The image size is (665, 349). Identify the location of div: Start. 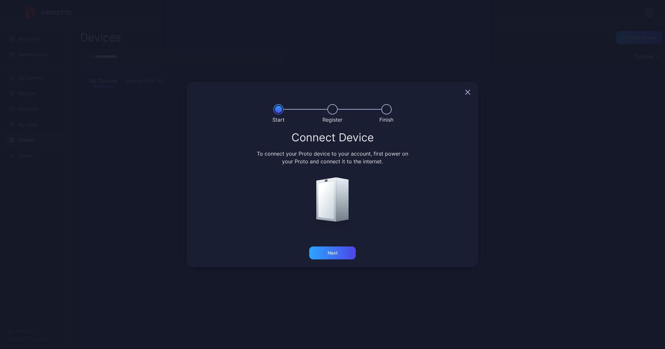
(279, 120).